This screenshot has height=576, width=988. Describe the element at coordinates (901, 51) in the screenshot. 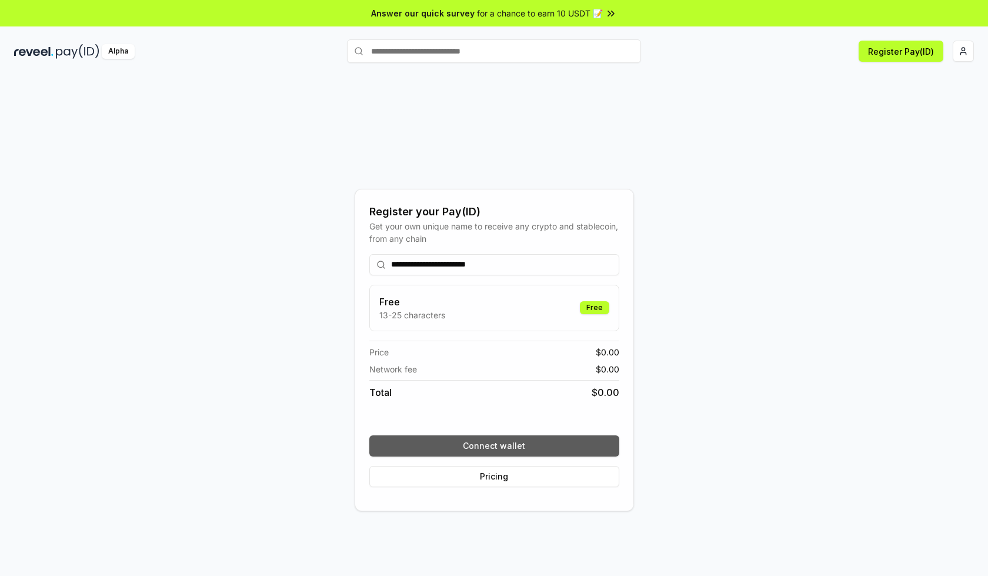

I see `button: Register Pay(ID)` at that location.